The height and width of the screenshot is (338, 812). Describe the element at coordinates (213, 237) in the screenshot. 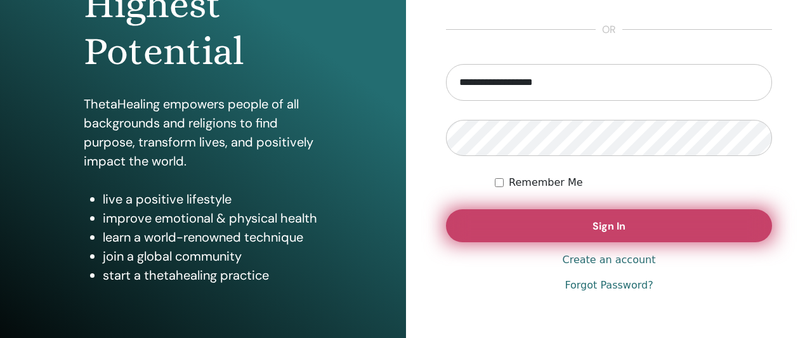

I see `li: learn a world-renowned technique` at that location.